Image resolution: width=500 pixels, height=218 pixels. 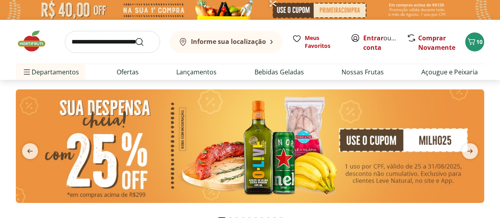 What do you see at coordinates (279, 72) in the screenshot?
I see `a: Bebidas Geladas` at bounding box center [279, 72].